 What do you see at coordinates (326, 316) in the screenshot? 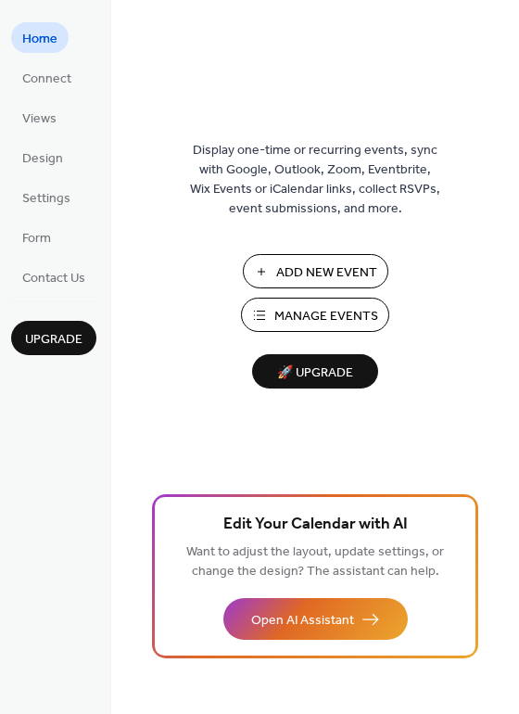
I see `span: Manage Events` at bounding box center [326, 316].